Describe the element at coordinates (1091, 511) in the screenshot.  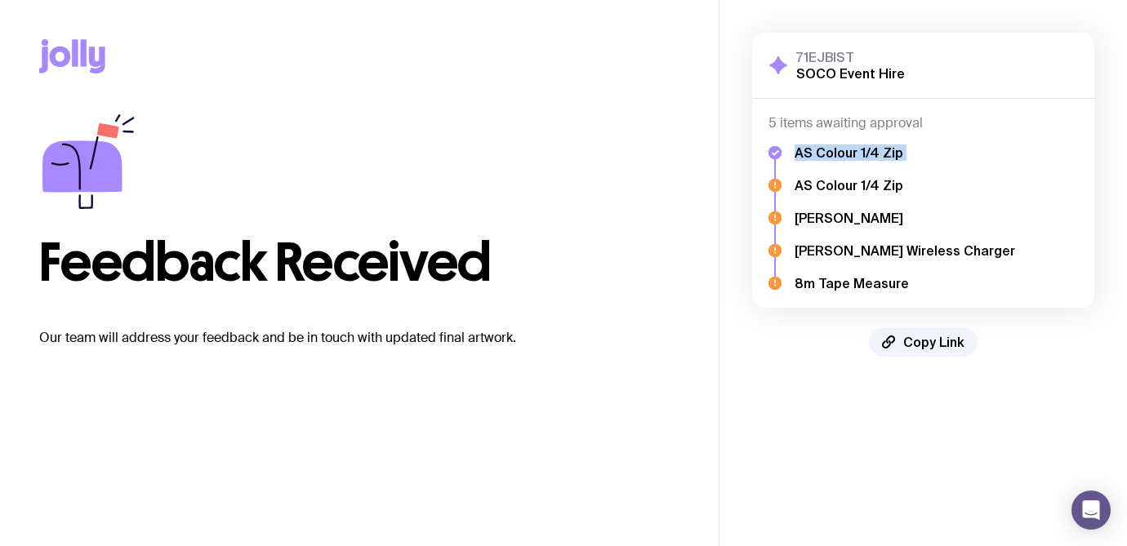
I see `div: Open Intercom Messenger` at that location.